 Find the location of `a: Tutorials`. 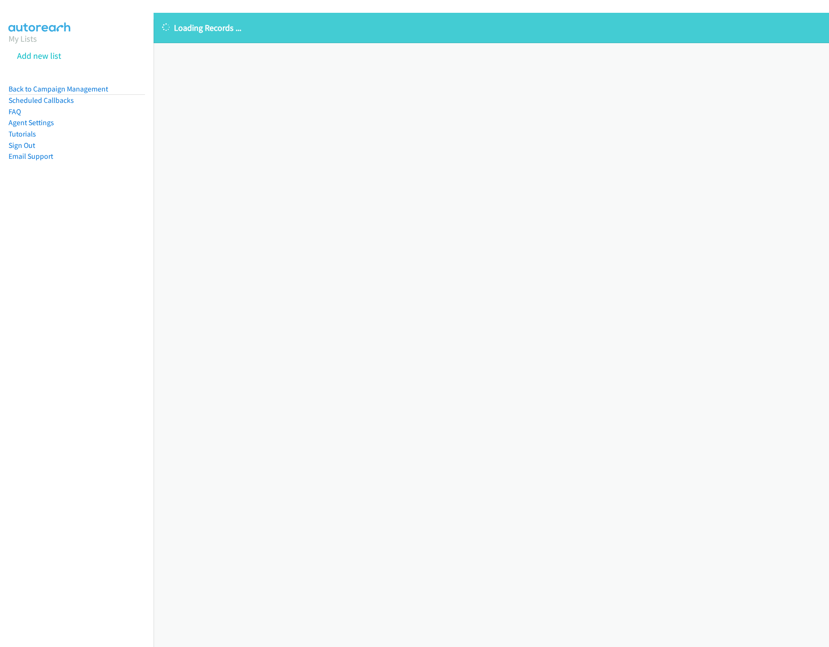

a: Tutorials is located at coordinates (22, 134).